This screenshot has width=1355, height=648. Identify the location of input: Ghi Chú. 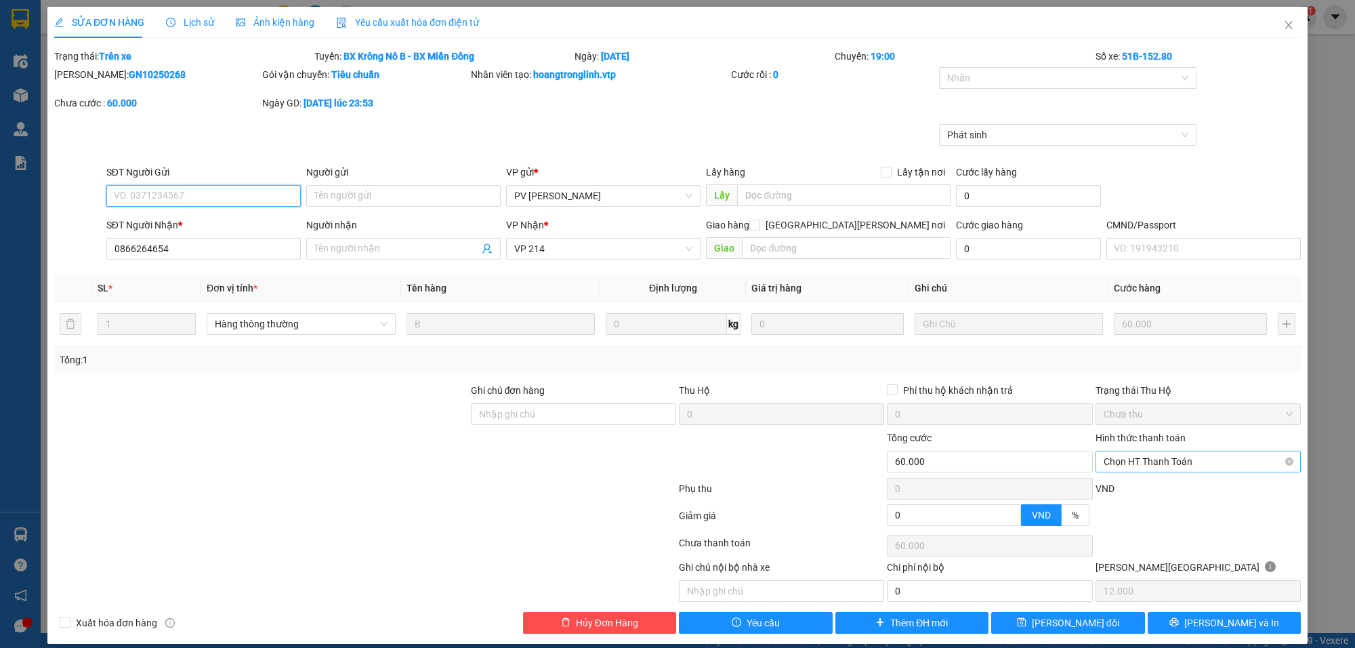
(1009, 324).